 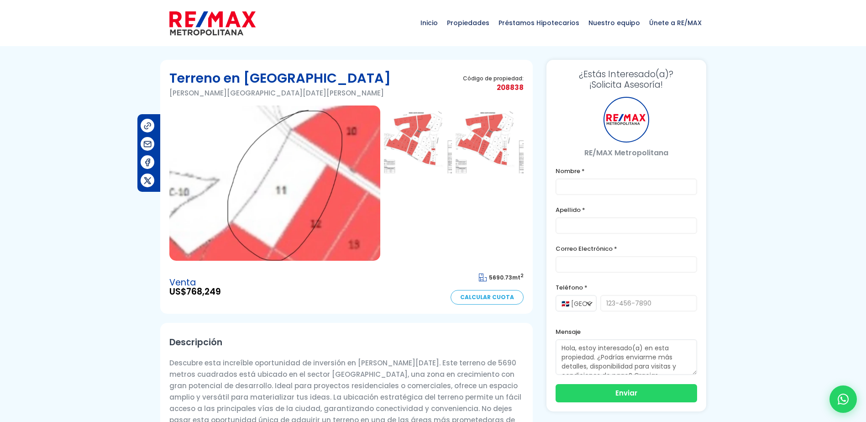 I want to click on span: Nuestro equipo, so click(x=614, y=23).